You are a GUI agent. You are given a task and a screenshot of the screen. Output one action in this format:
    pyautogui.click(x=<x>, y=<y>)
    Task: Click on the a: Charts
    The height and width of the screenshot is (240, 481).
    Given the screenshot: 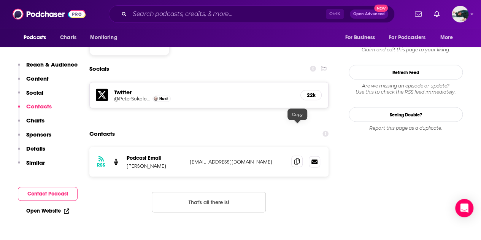 What is the action you would take?
    pyautogui.click(x=68, y=38)
    